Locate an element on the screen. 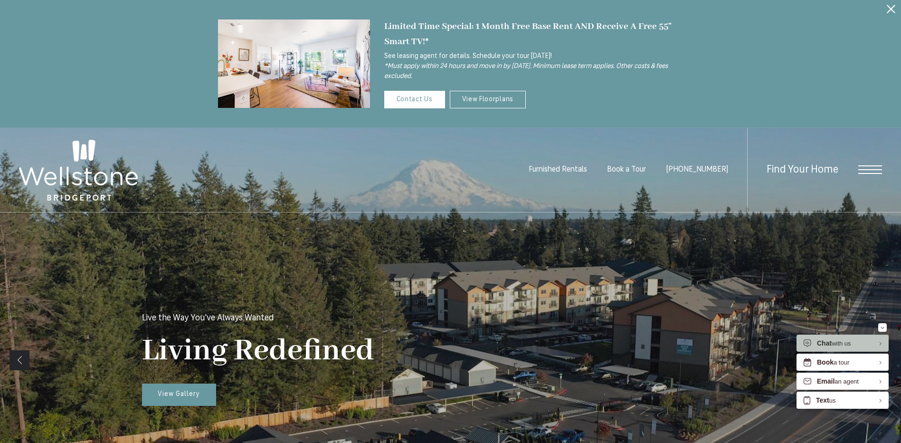 The height and width of the screenshot is (443, 901). a: Previous is located at coordinates (19, 360).